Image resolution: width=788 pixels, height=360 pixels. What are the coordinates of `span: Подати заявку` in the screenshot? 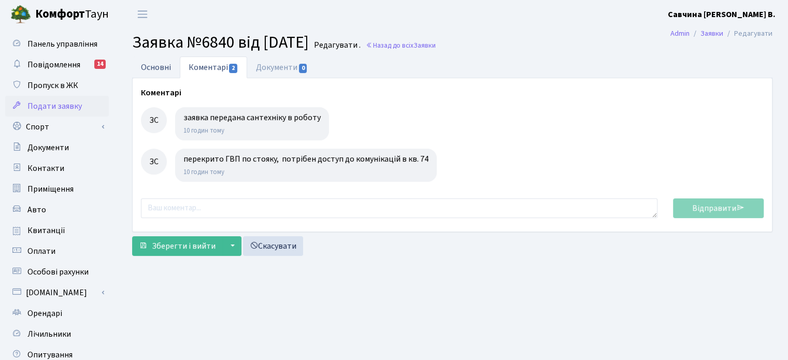 It's located at (54, 106).